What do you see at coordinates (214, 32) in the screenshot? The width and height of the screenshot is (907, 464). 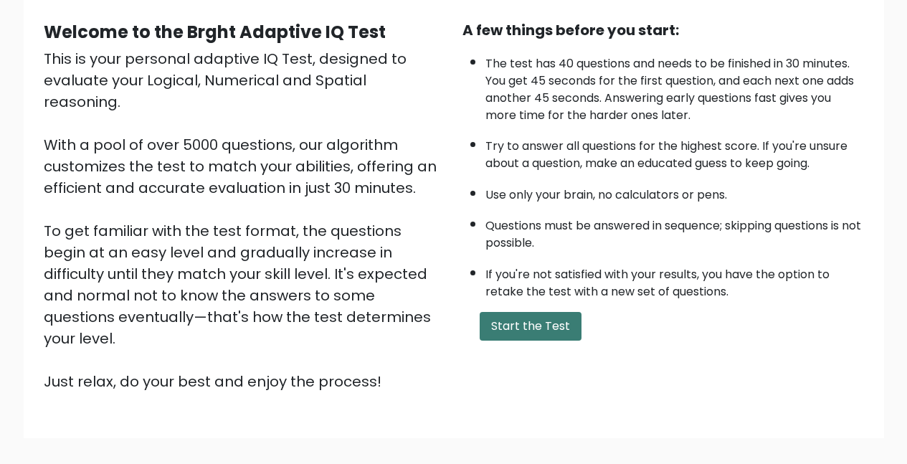 I see `b: Welcome to the Brght Adaptive IQ Test` at bounding box center [214, 32].